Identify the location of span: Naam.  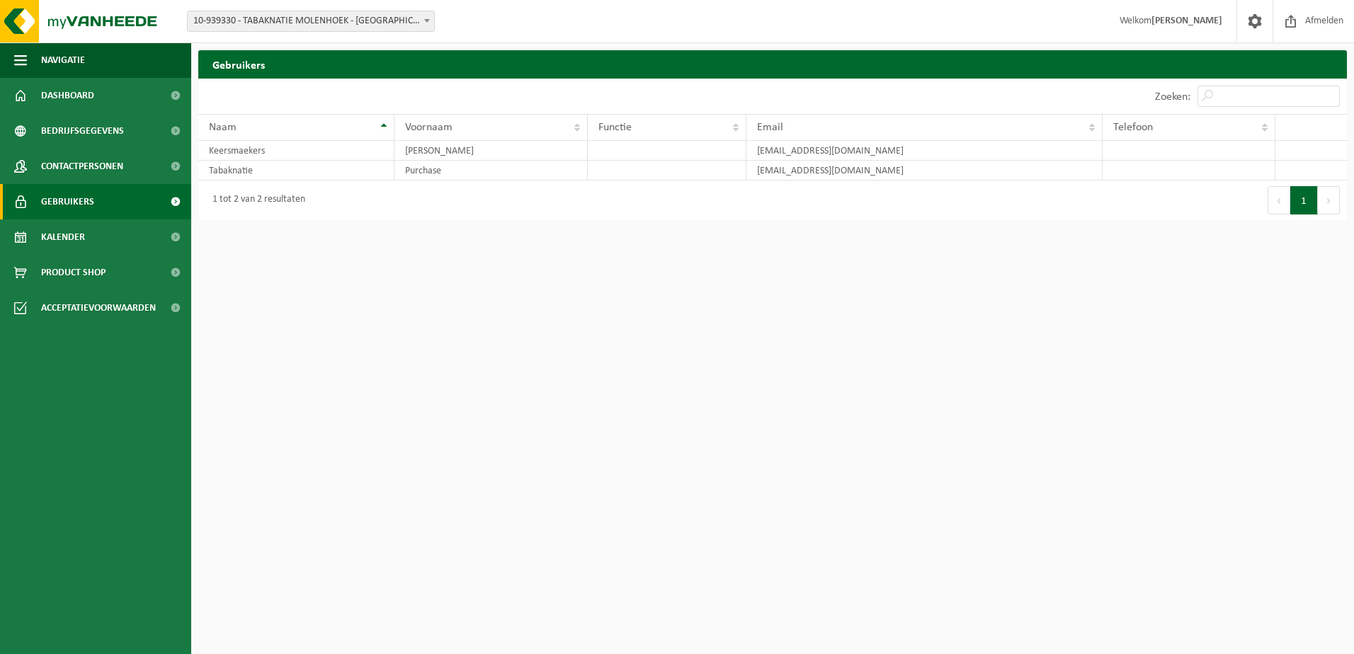
(222, 127).